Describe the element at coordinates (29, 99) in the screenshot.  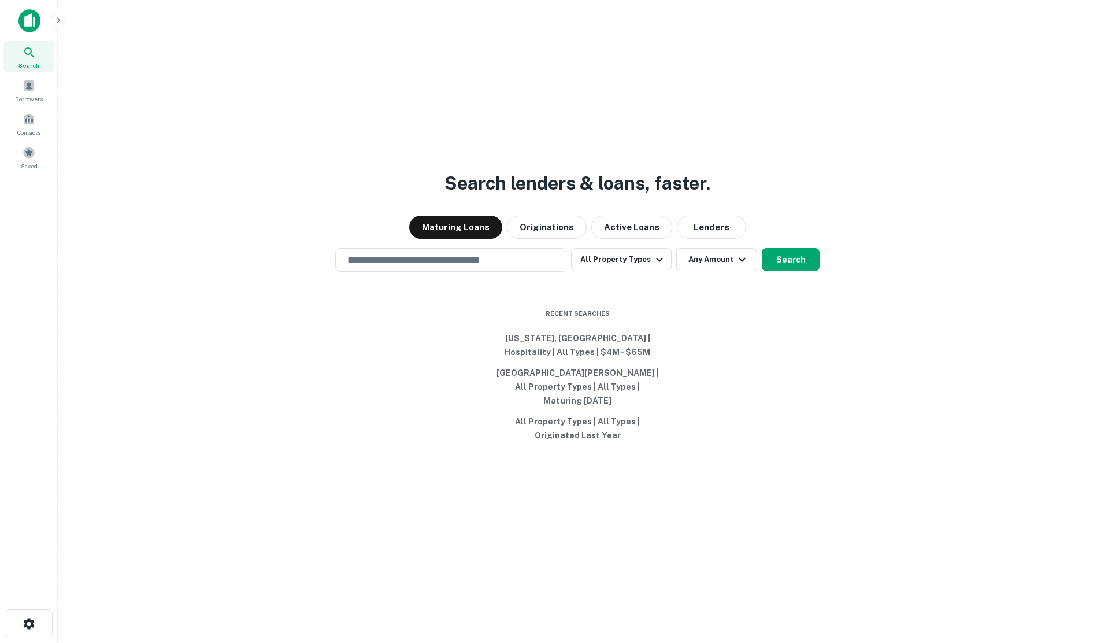
I see `span: Borrowers` at that location.